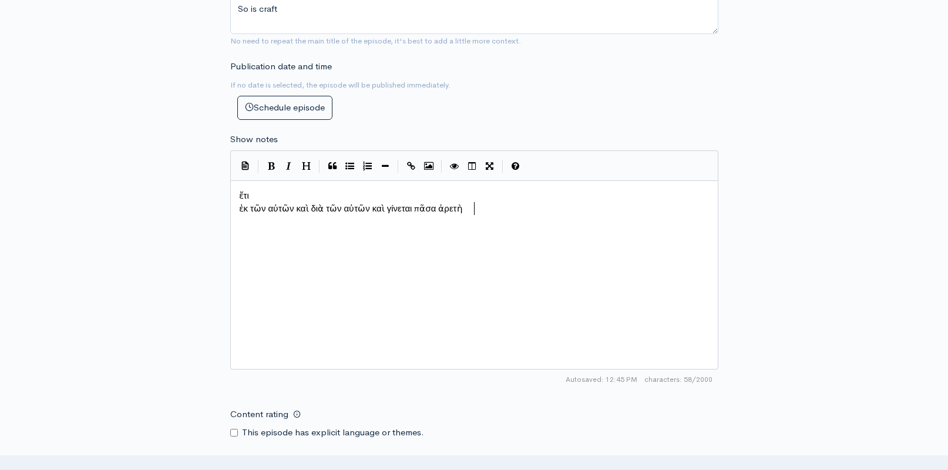 Image resolution: width=948 pixels, height=470 pixels. I want to click on label: This episode has explicit language or themes., so click(333, 432).